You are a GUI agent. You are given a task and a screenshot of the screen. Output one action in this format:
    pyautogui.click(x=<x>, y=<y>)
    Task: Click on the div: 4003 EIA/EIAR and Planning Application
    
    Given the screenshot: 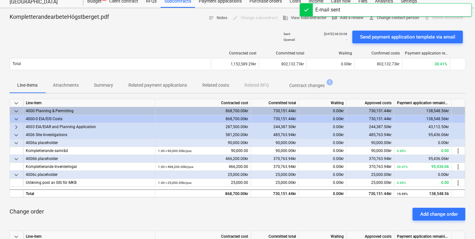 What is the action you would take?
    pyautogui.click(x=89, y=127)
    